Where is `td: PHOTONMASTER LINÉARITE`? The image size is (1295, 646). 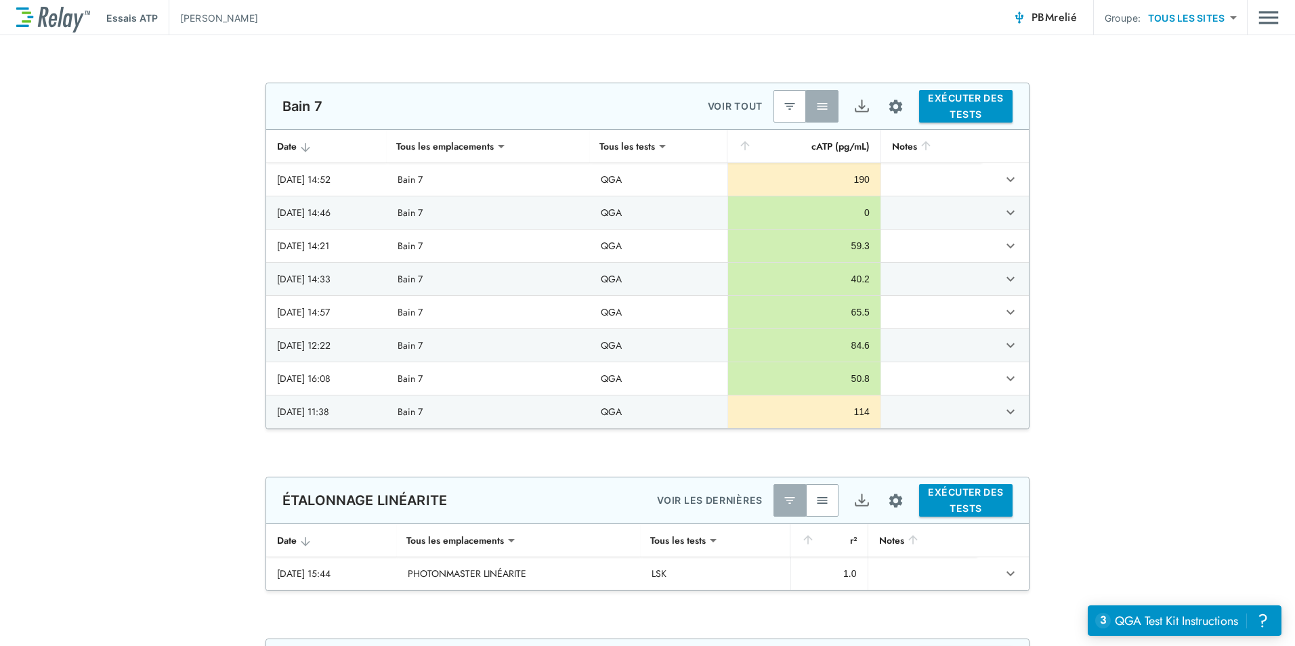
td: PHOTONMASTER LINÉARITE is located at coordinates (519, 574).